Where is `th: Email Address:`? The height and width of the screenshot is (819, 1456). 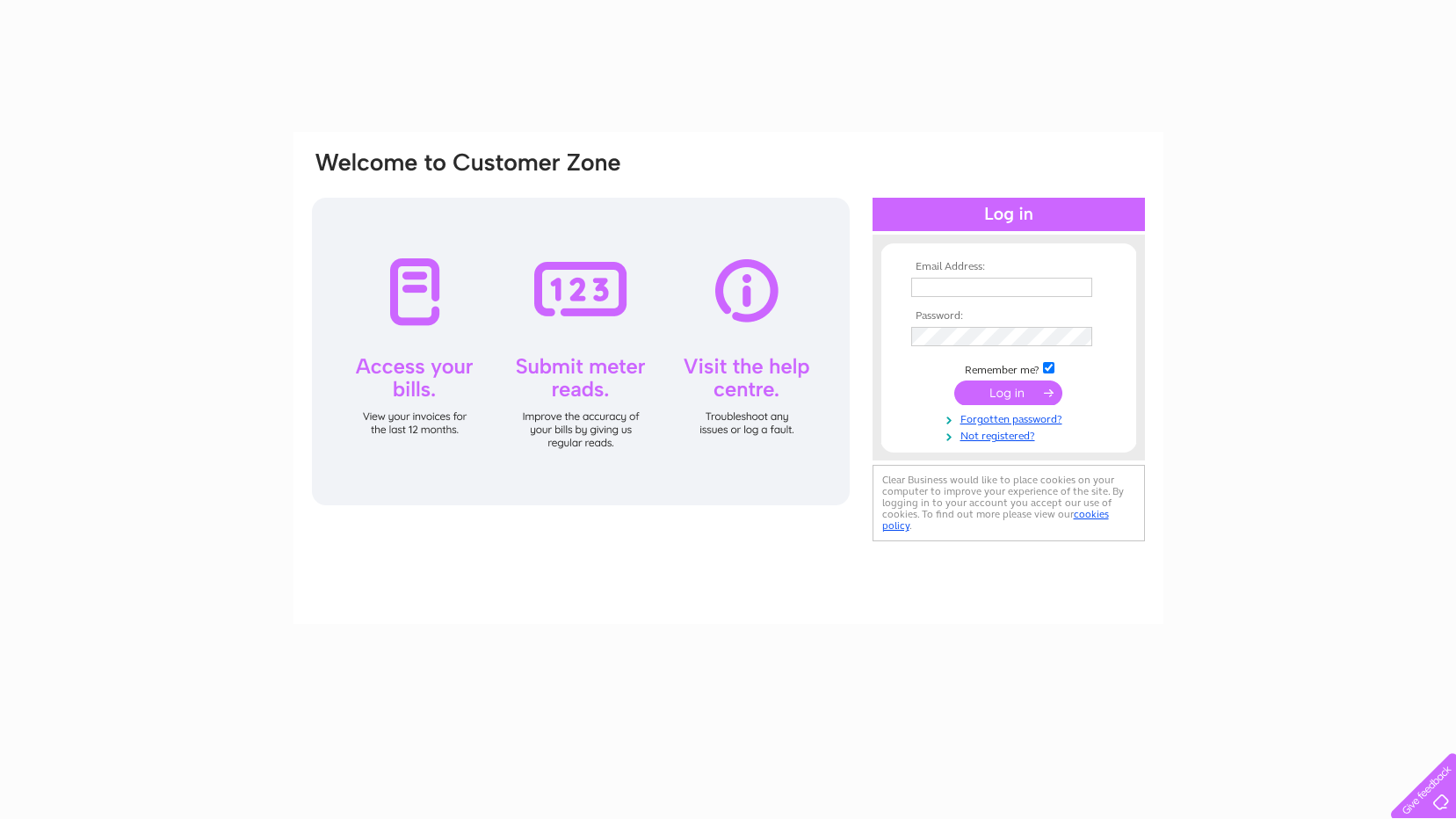
th: Email Address: is located at coordinates (1009, 267).